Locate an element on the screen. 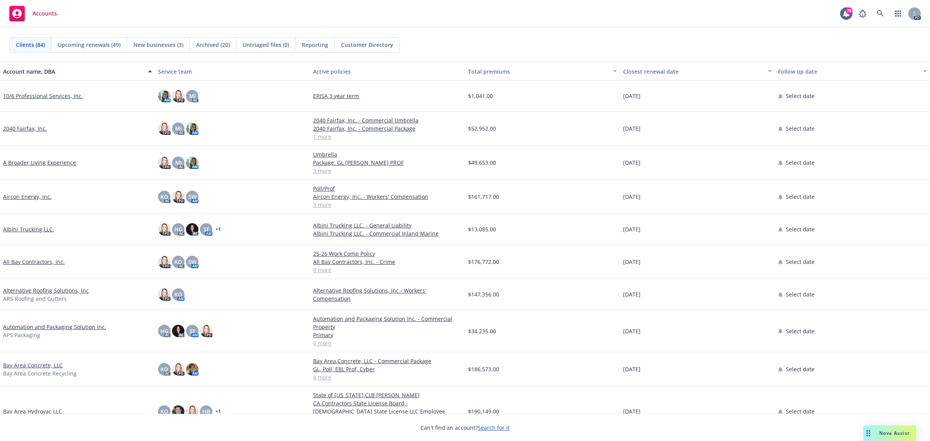 The height and width of the screenshot is (441, 930). button: Follow up date is located at coordinates (853, 71).